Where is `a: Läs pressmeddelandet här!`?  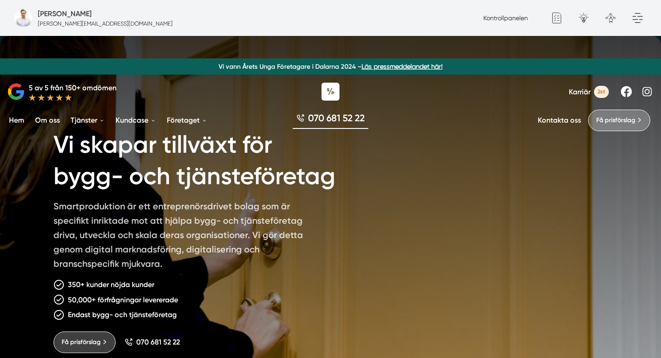
a: Läs pressmeddelandet här! is located at coordinates (402, 67).